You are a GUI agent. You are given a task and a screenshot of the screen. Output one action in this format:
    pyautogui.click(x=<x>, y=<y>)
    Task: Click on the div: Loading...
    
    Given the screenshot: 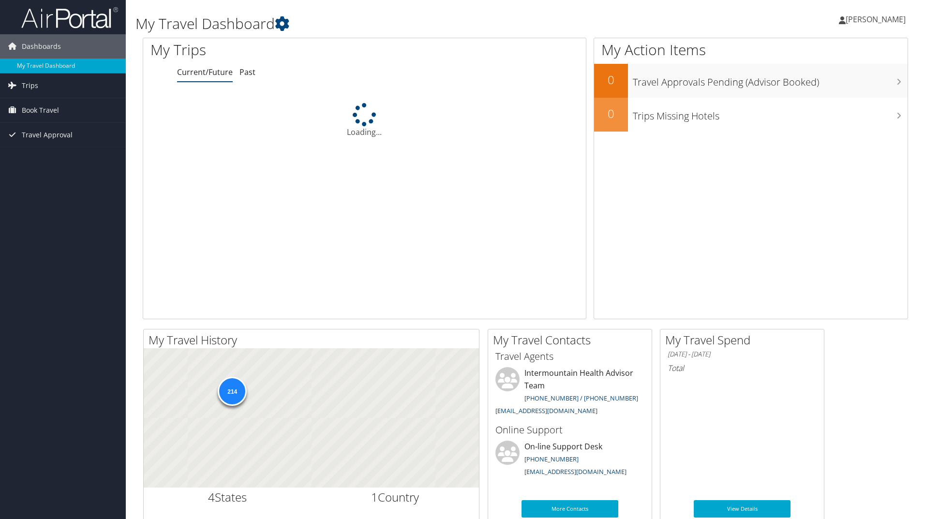 What is the action you would take?
    pyautogui.click(x=364, y=120)
    